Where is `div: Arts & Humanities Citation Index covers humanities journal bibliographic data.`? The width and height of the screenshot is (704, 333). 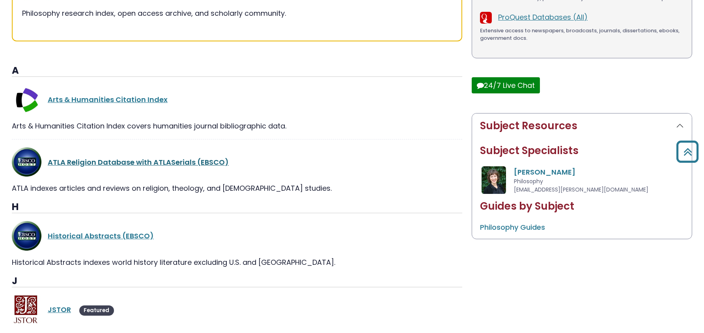
div: Arts & Humanities Citation Index covers humanities journal bibliographic data. is located at coordinates (237, 126).